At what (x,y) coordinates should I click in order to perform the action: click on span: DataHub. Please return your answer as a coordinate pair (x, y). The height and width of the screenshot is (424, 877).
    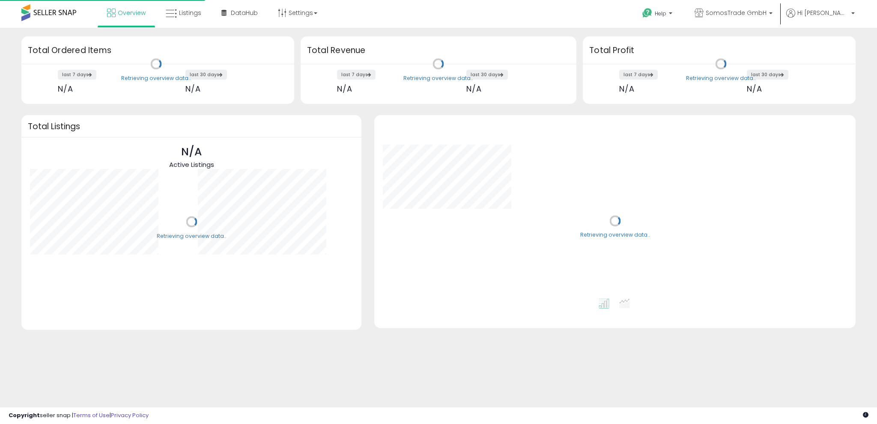
    Looking at the image, I should click on (244, 13).